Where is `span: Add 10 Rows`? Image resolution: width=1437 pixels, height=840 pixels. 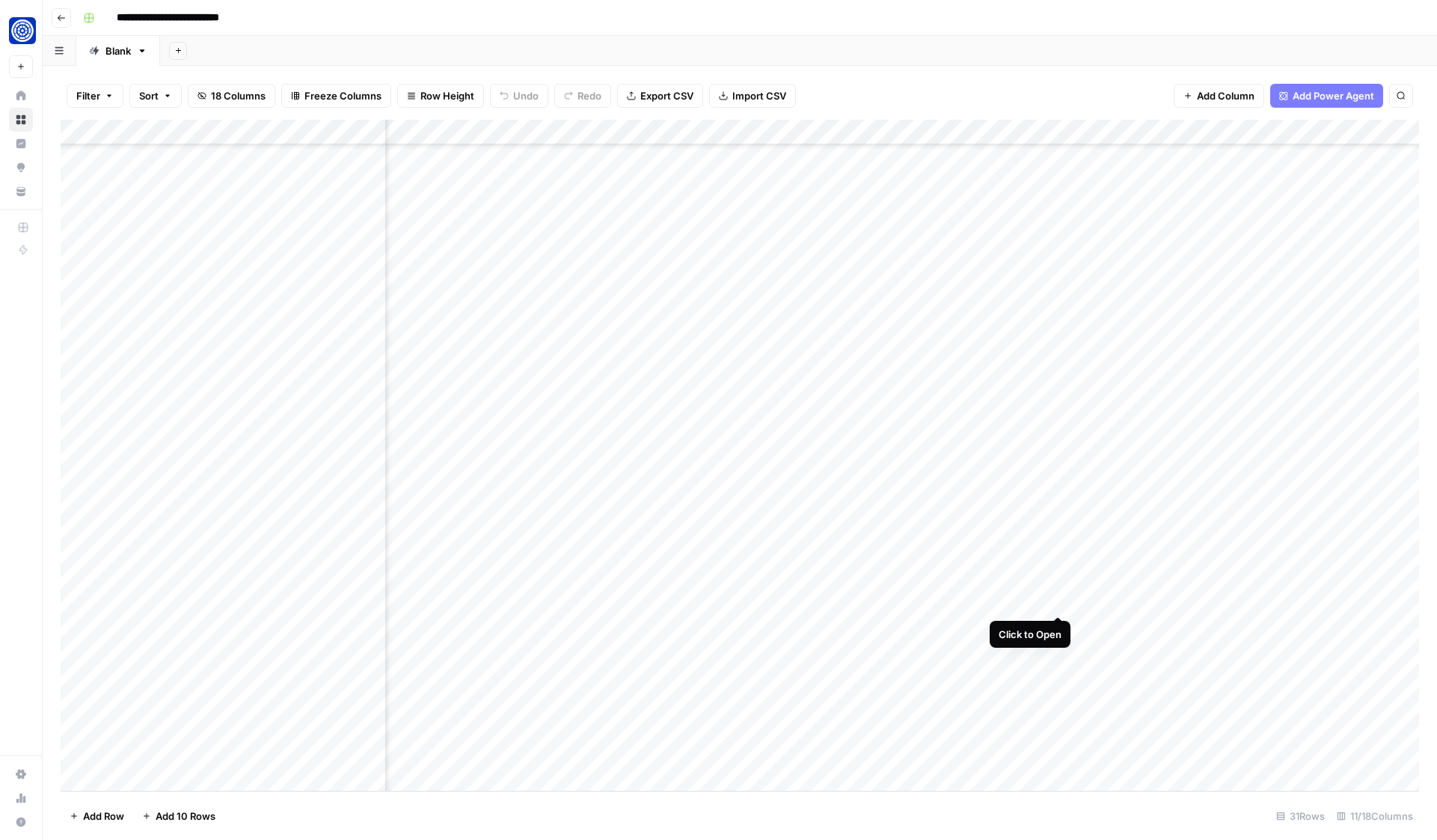 span: Add 10 Rows is located at coordinates (186, 815).